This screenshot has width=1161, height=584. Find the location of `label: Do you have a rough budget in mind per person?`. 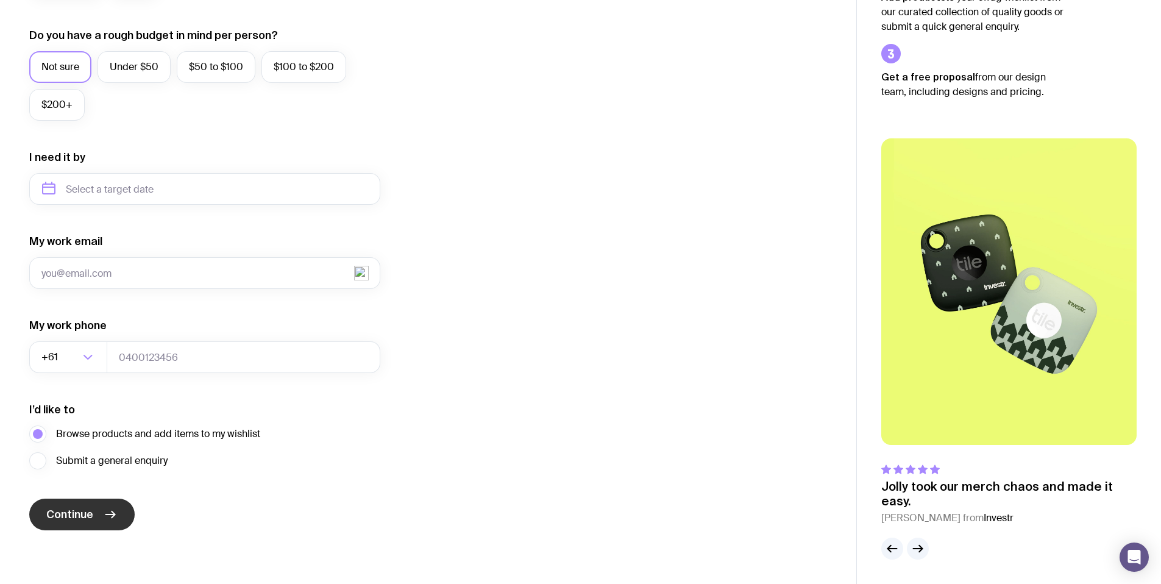

label: Do you have a rough budget in mind per person? is located at coordinates (154, 35).